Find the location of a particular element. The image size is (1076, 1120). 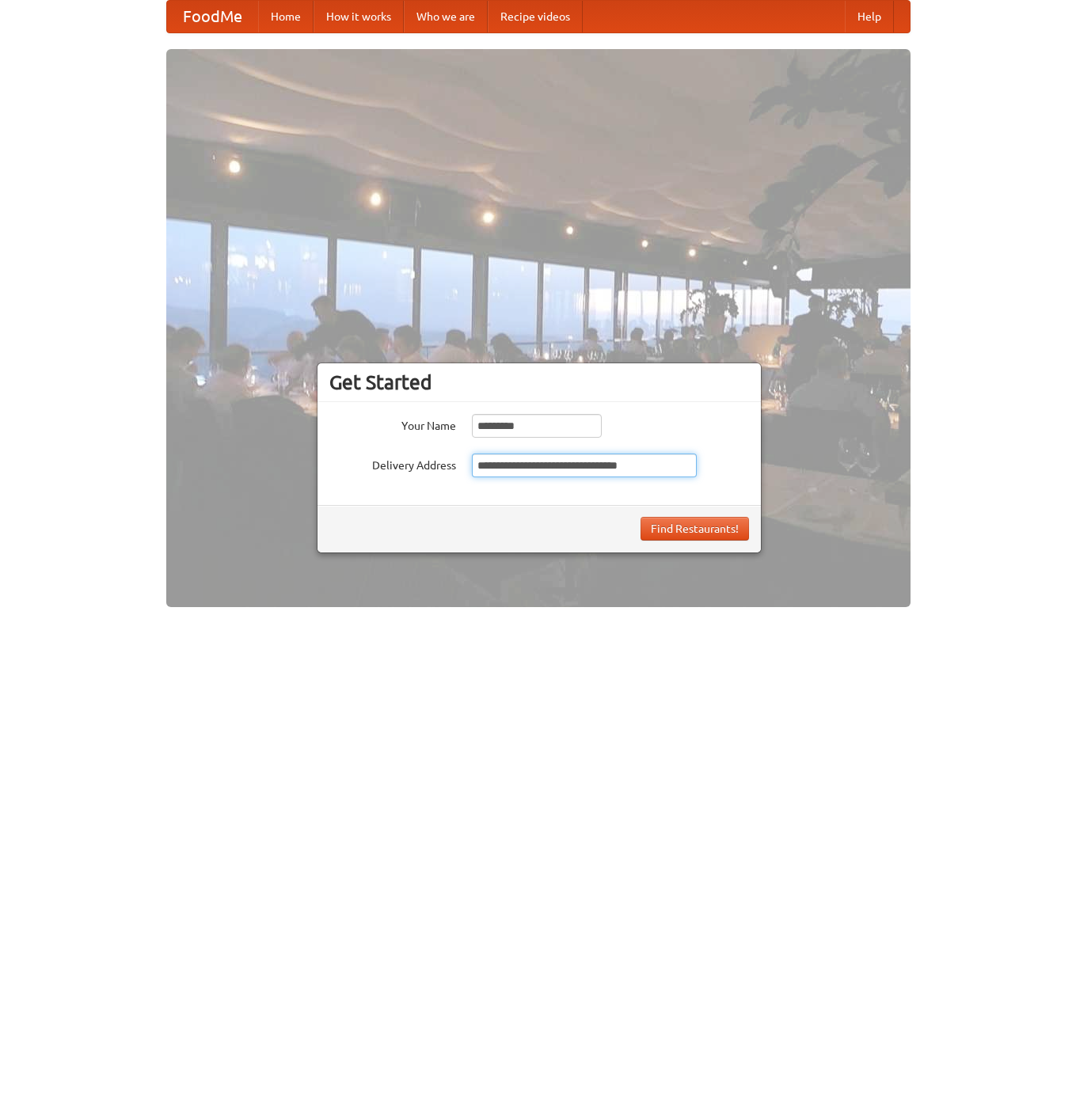

a: How it works is located at coordinates (359, 17).